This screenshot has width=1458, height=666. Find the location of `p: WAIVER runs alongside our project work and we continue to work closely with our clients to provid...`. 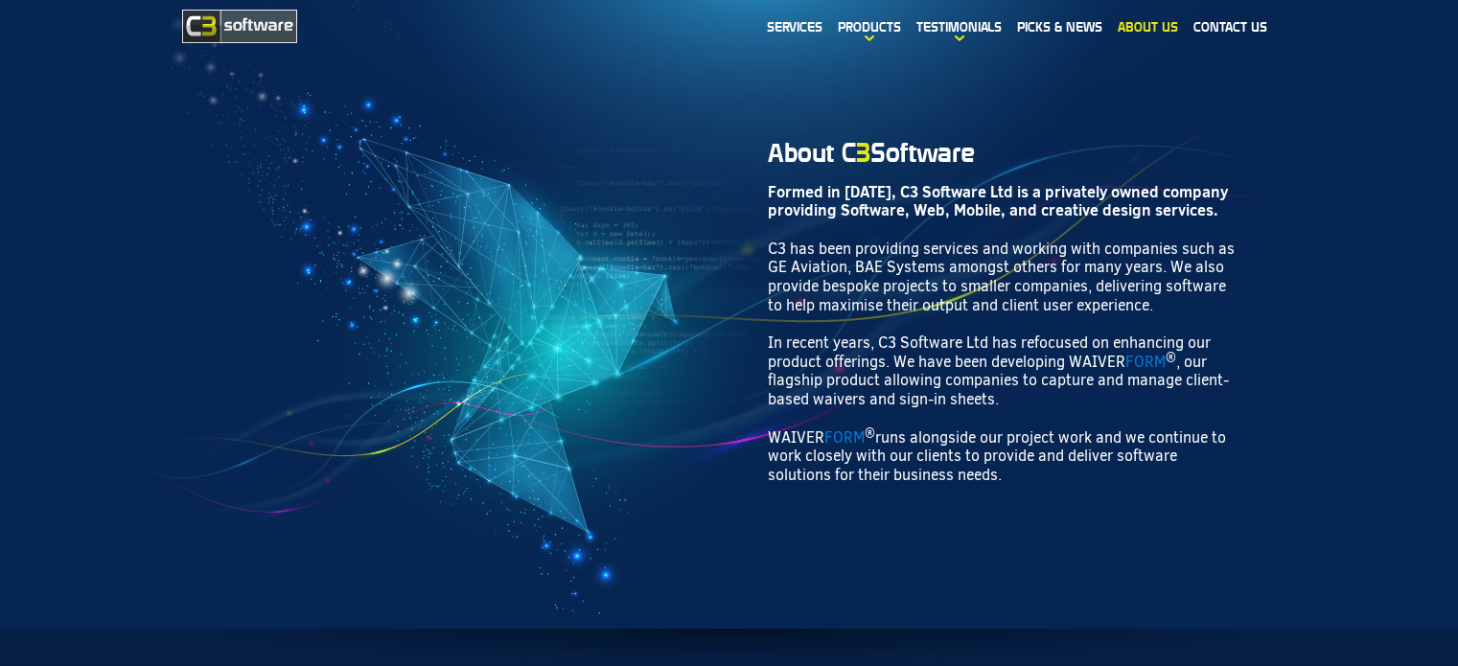

p: WAIVER runs alongside our project work and we continue to work closely with our clients to provid... is located at coordinates (1003, 456).